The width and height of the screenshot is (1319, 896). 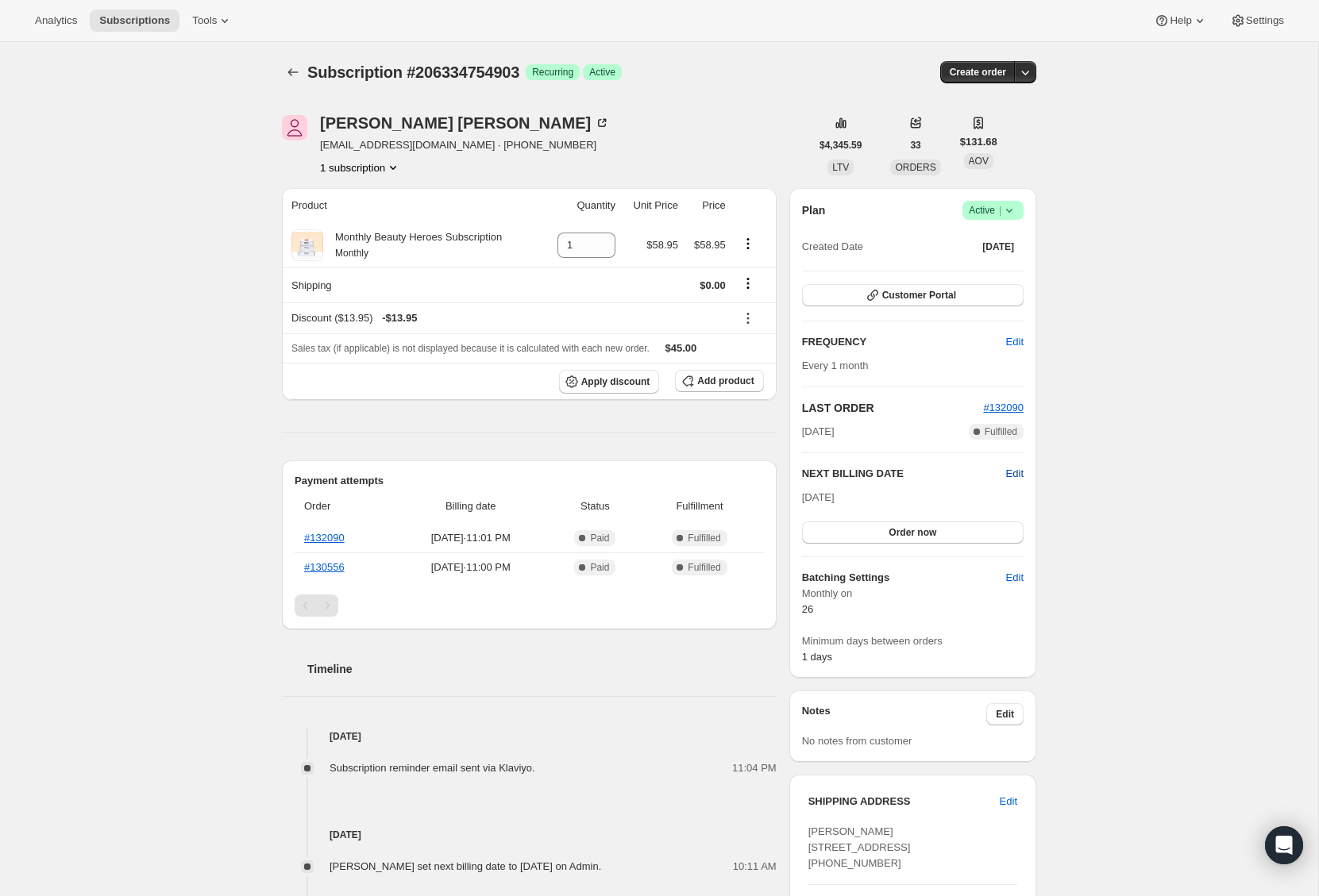 What do you see at coordinates (904, 342) in the screenshot?
I see `h2: FREQUENCY` at bounding box center [904, 342].